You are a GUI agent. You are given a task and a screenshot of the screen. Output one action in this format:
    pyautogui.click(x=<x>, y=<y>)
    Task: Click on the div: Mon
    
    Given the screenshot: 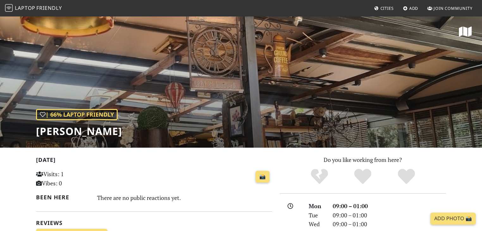 What is the action you would take?
    pyautogui.click(x=317, y=206)
    